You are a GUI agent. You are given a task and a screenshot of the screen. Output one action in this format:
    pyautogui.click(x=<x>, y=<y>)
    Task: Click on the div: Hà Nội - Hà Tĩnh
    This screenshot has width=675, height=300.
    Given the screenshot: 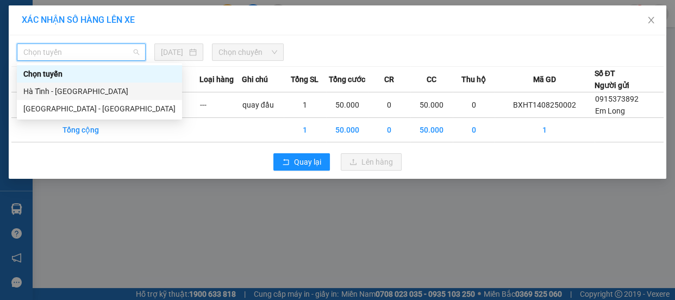 What is the action you would take?
    pyautogui.click(x=100, y=109)
    